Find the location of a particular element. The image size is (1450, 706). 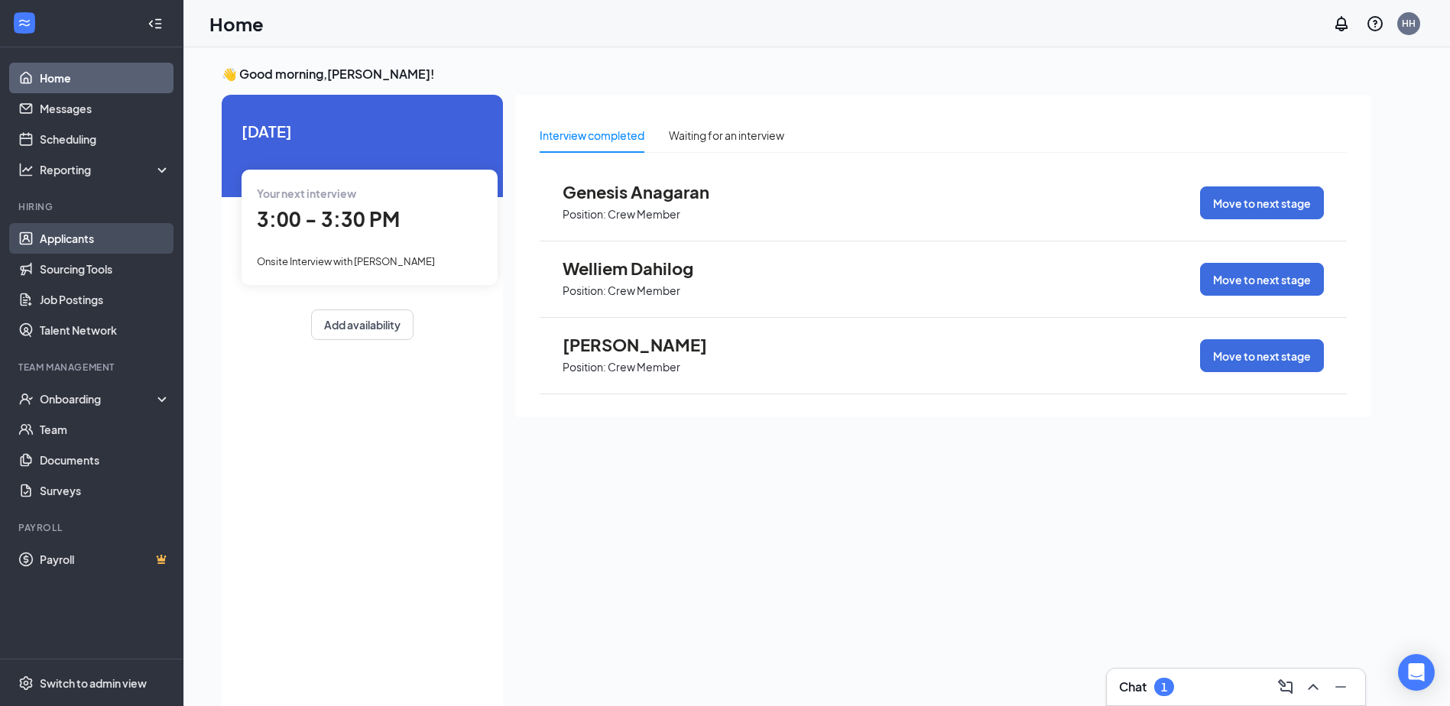

div: Waiting for an interview is located at coordinates (726, 135).